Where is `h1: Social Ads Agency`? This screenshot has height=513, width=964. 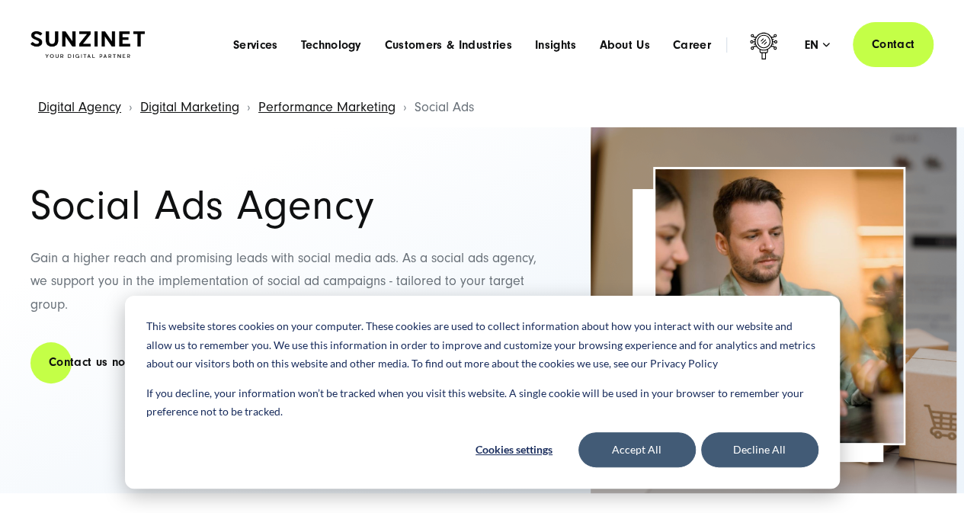
h1: Social Ads Agency is located at coordinates (290, 206).